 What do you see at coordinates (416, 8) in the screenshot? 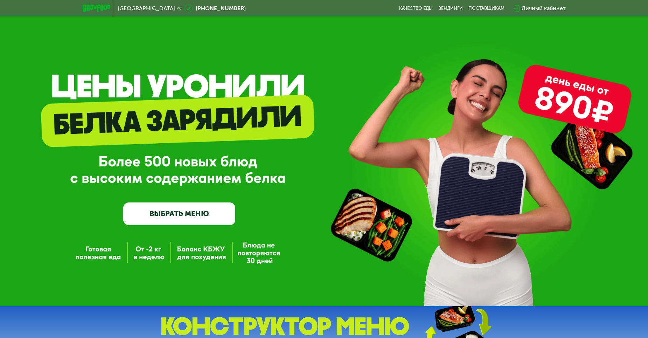
I see `a: Качество еды` at bounding box center [416, 8].